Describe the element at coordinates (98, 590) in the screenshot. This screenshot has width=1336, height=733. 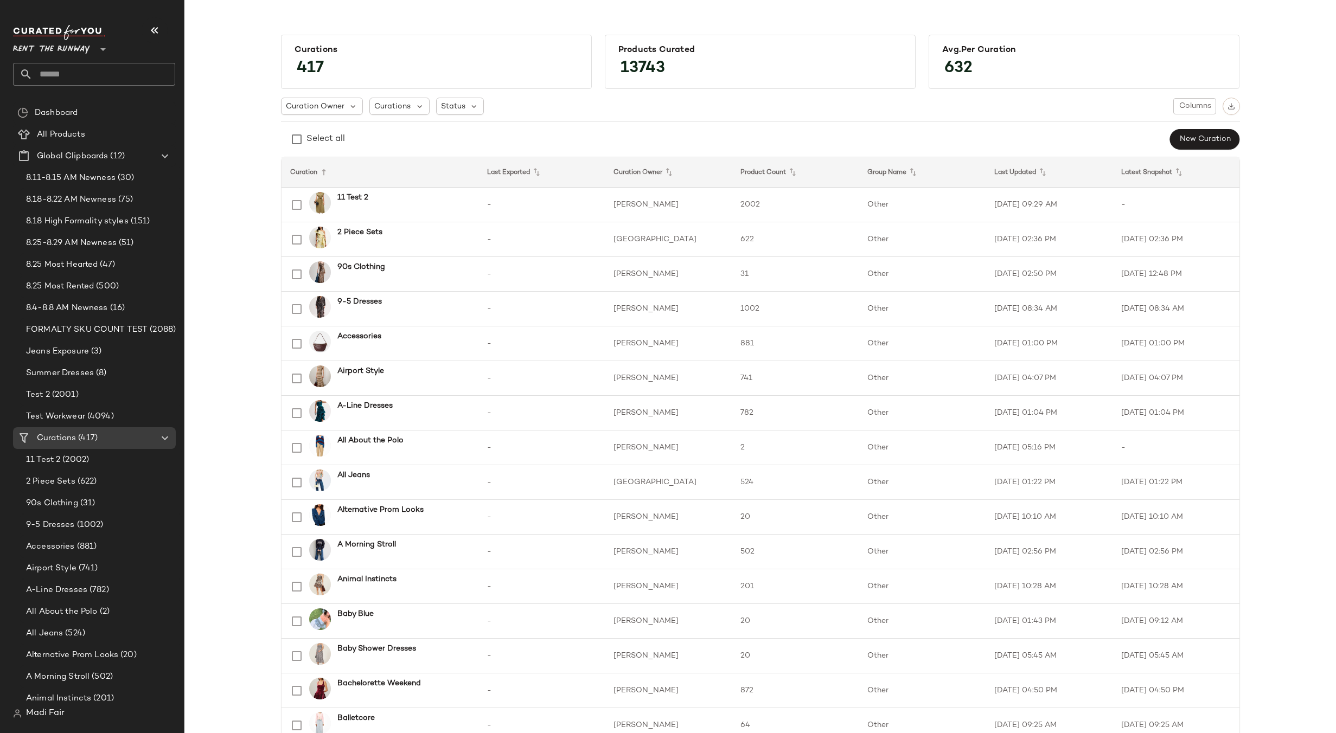
I see `span: (782)` at that location.